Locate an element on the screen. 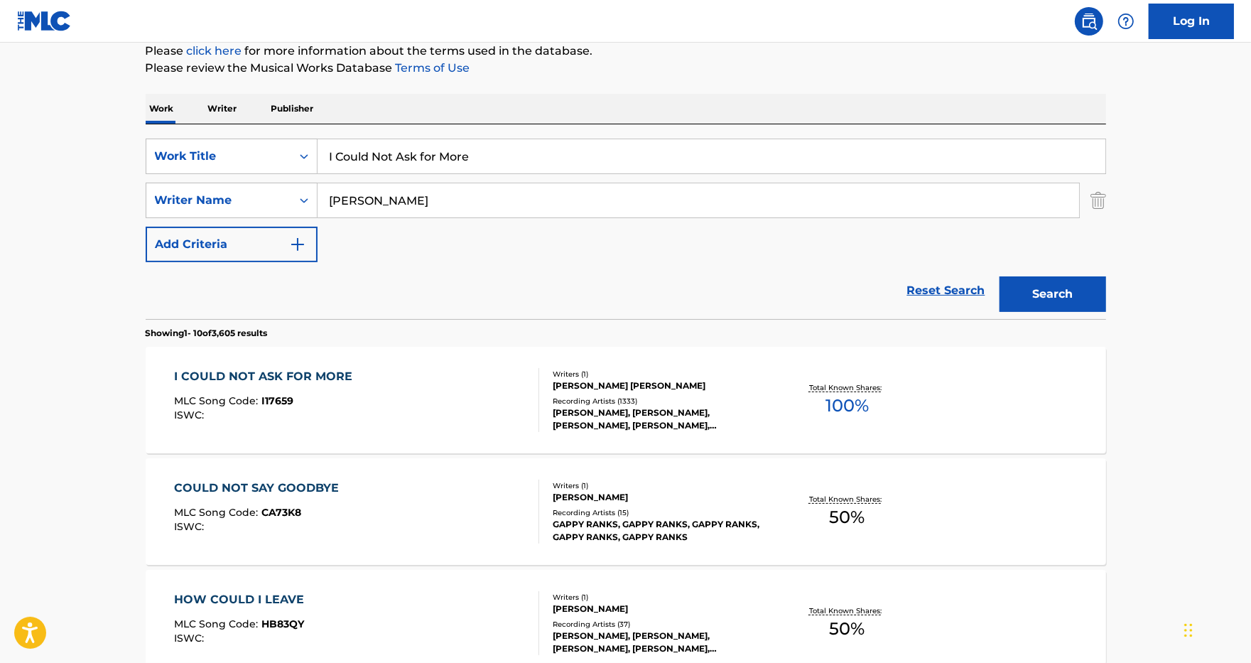  p: Publisher is located at coordinates (293, 109).